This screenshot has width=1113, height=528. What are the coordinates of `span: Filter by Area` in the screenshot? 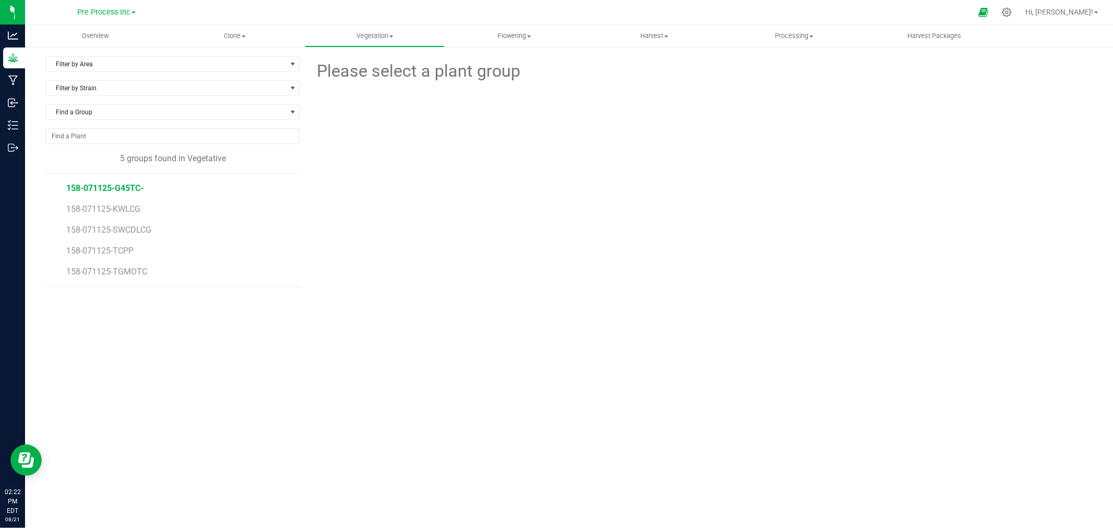 It's located at (166, 64).